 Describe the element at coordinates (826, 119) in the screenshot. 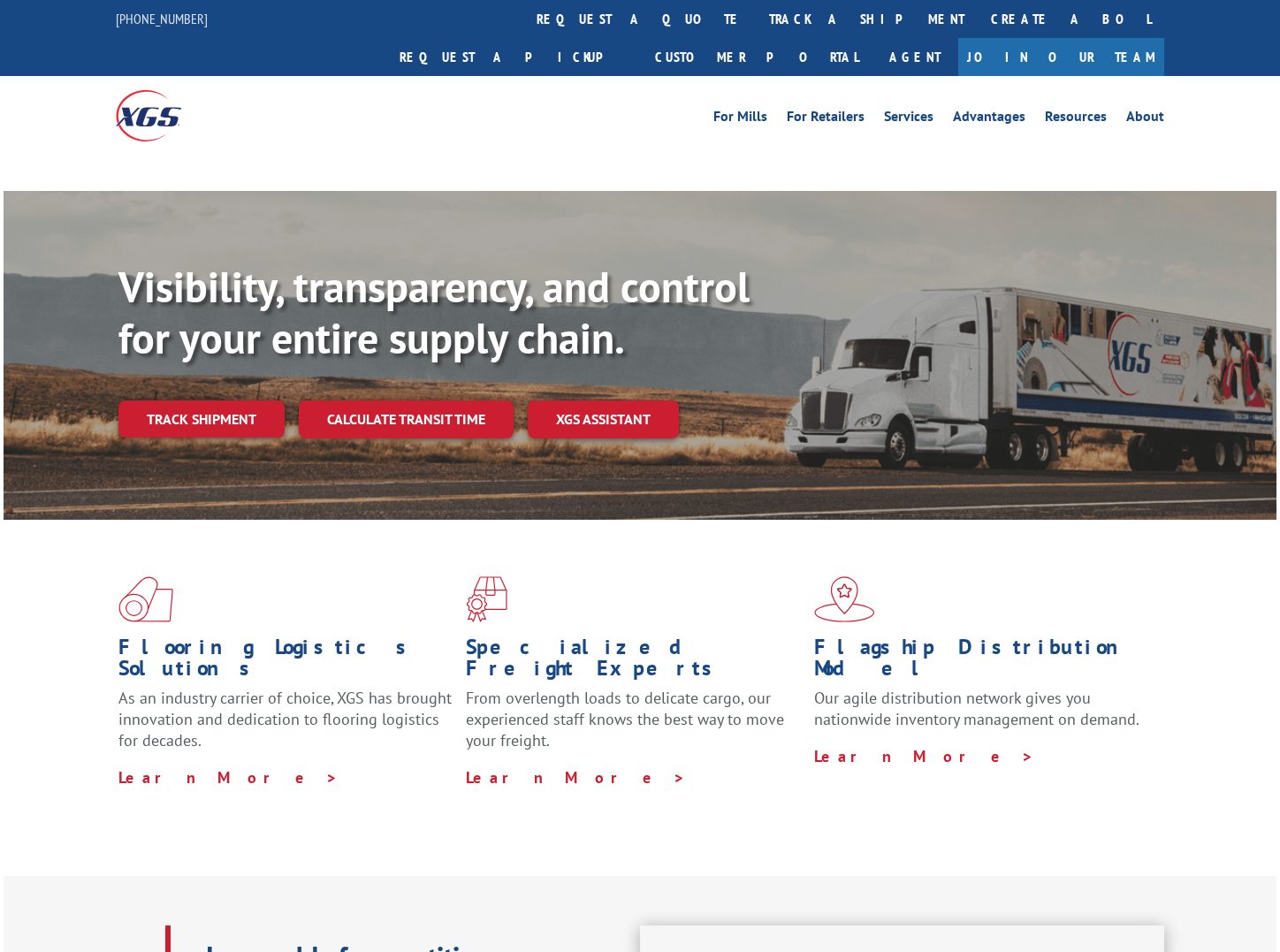

I see `a: For Retailers` at that location.